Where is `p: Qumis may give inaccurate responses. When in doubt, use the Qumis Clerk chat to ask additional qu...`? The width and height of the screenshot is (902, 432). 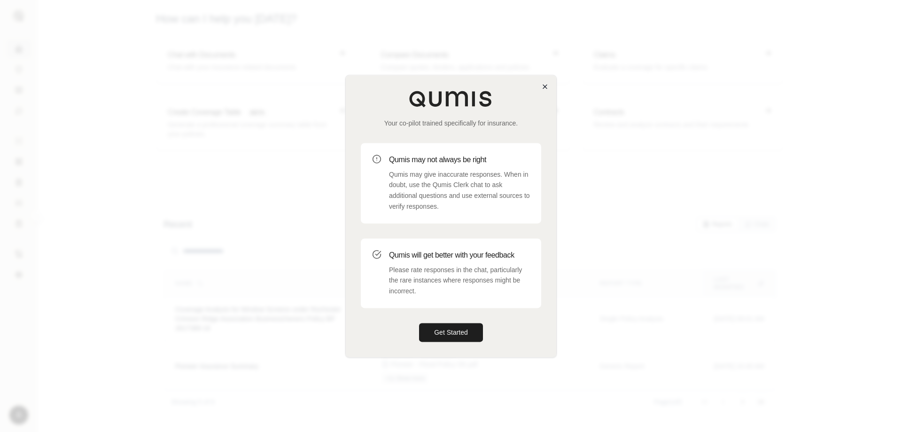 p: Qumis may give inaccurate responses. When in doubt, use the Qumis Clerk chat to ask additional qu... is located at coordinates (459, 190).